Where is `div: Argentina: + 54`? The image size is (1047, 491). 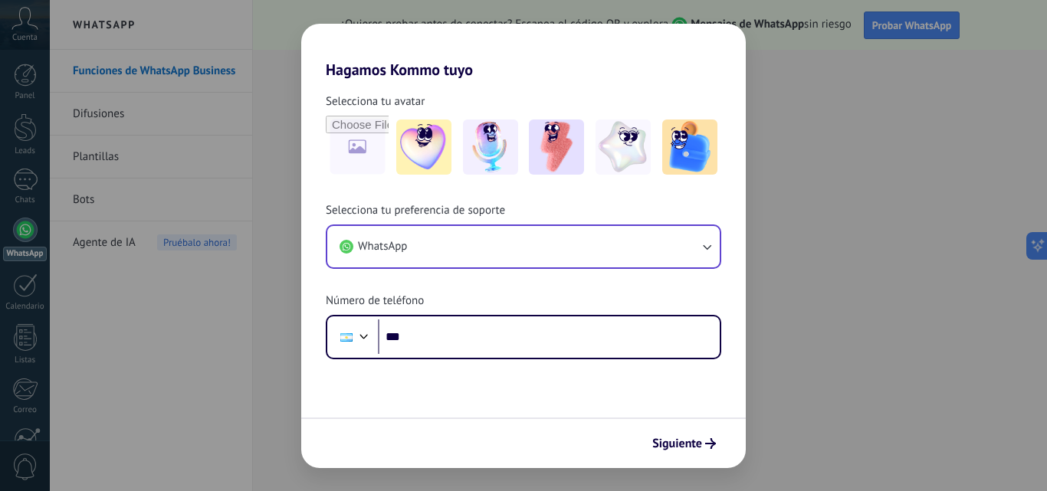 div: Argentina: + 54 is located at coordinates (346, 337).